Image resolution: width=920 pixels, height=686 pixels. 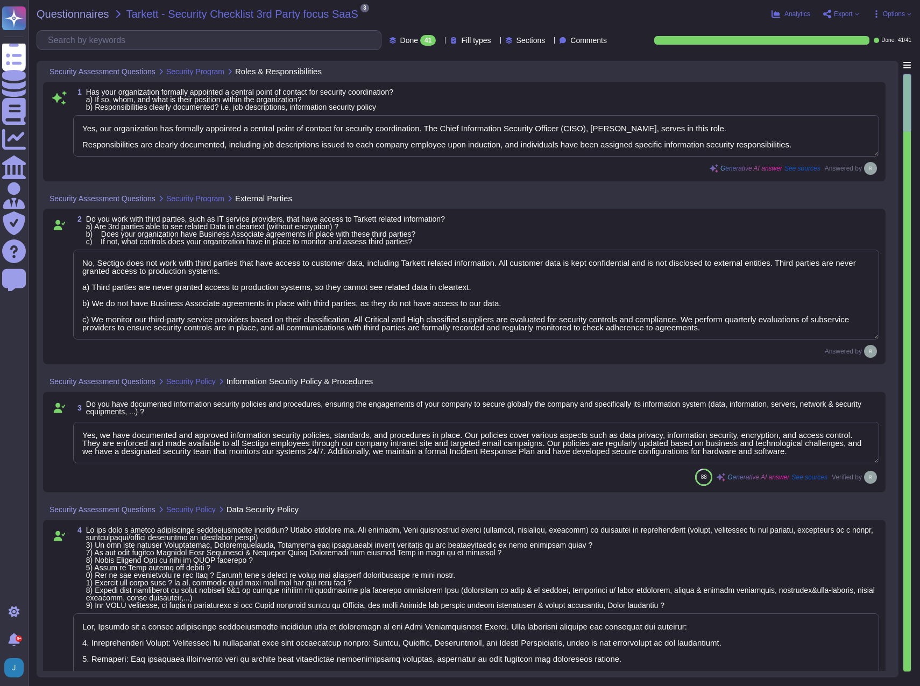 What do you see at coordinates (473, 408) in the screenshot?
I see `span: Do you have documented information security policies and procedures, ensuring the engagements of ...` at bounding box center [473, 408].